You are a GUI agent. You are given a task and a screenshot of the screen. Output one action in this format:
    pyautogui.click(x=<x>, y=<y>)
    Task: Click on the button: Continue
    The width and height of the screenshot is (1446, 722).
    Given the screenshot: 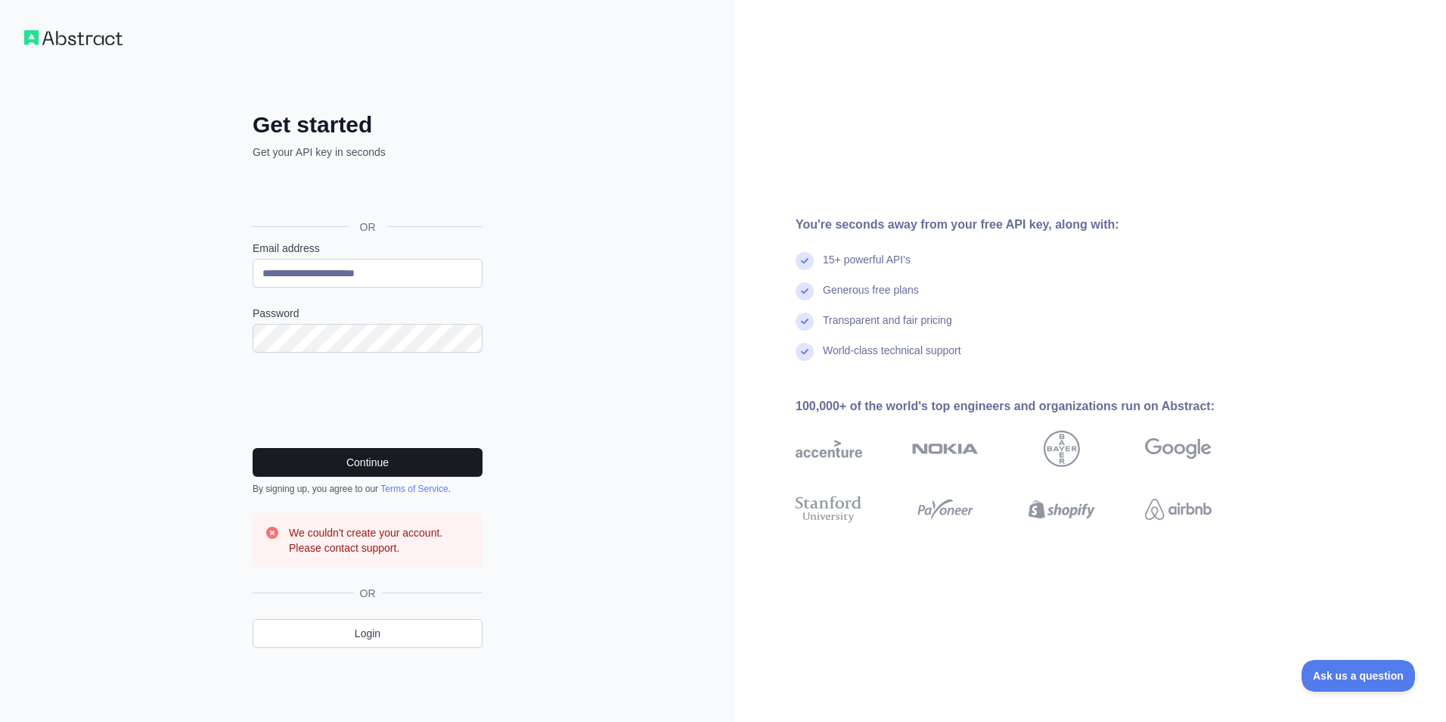 What is the action you would take?
    pyautogui.click(x=368, y=462)
    